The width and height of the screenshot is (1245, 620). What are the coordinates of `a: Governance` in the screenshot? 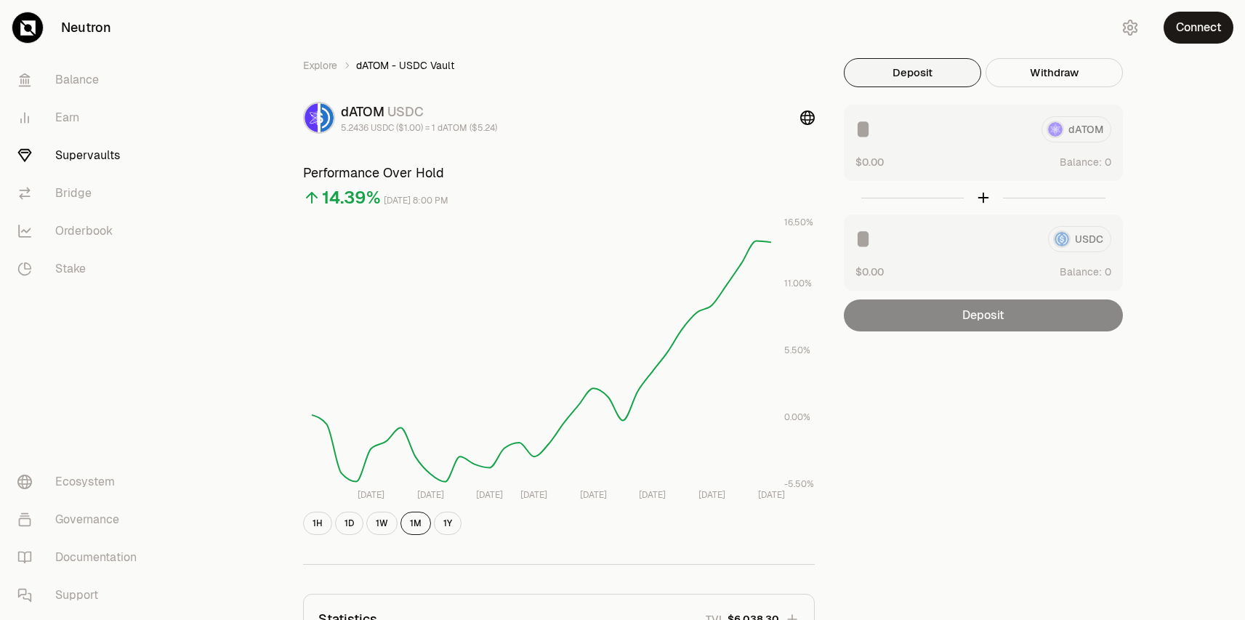 It's located at (81, 520).